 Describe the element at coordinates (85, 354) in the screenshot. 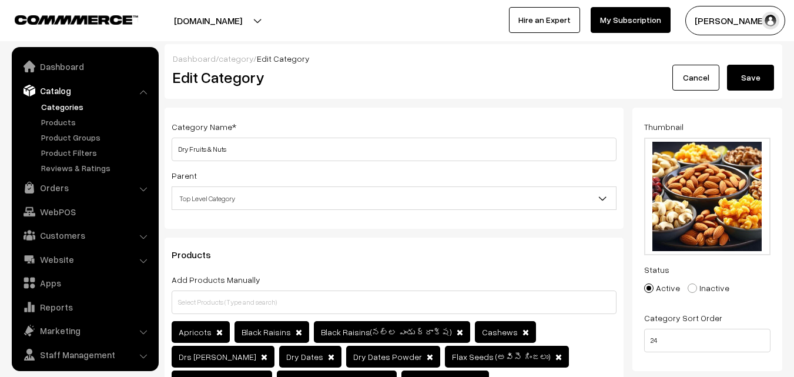

I see `a: Staff Management` at that location.